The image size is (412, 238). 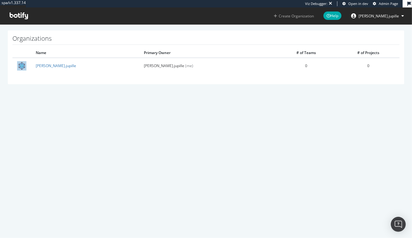 What do you see at coordinates (359, 3) in the screenshot?
I see `span: Open in dev` at bounding box center [359, 3].